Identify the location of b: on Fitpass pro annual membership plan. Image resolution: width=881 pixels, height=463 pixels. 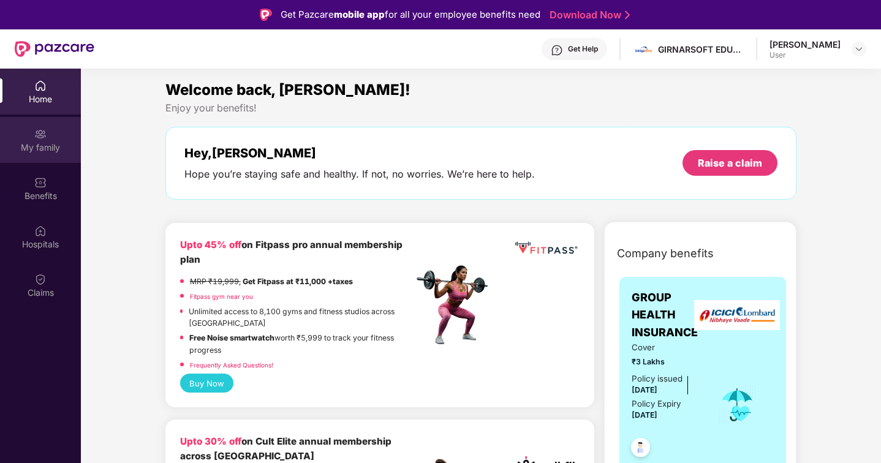
(291, 252).